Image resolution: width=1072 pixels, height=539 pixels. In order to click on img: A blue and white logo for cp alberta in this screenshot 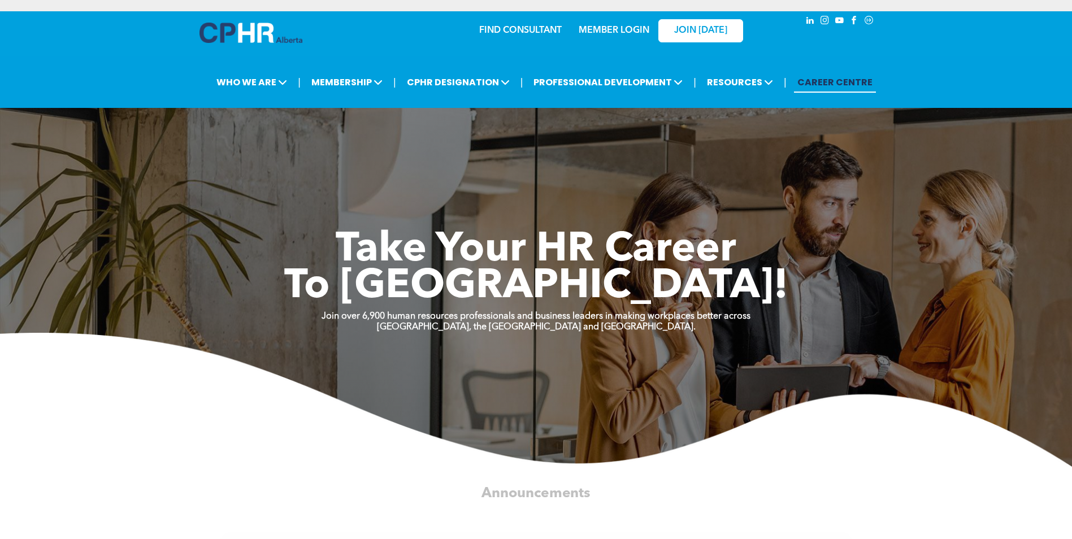, I will do `click(251, 33)`.